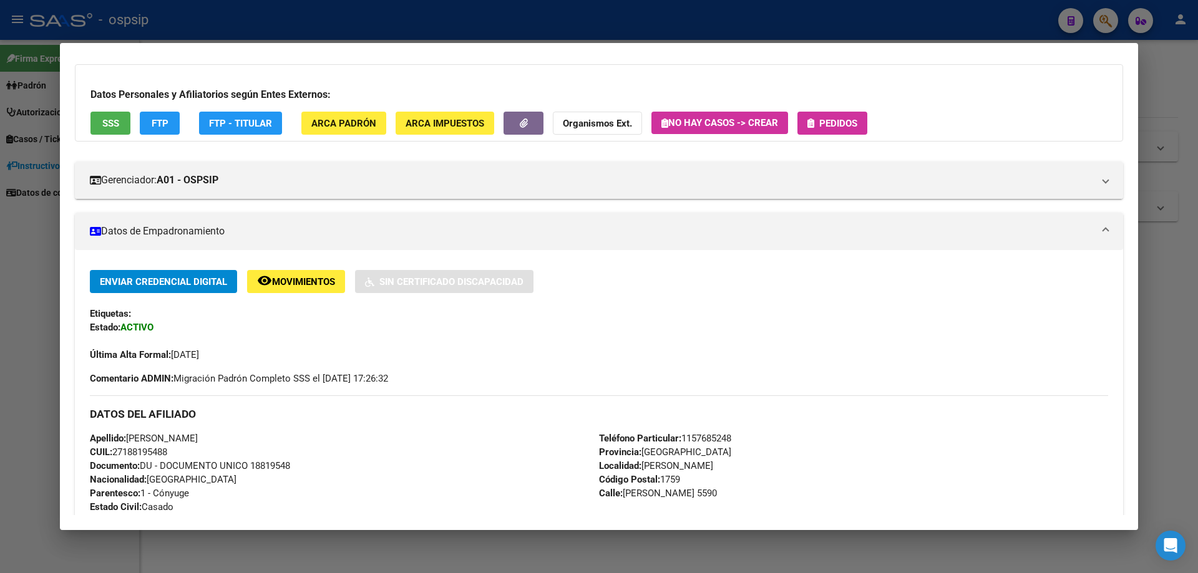 The image size is (1198, 573). What do you see at coordinates (163, 282) in the screenshot?
I see `span: Enviar Credencial Digital` at bounding box center [163, 282].